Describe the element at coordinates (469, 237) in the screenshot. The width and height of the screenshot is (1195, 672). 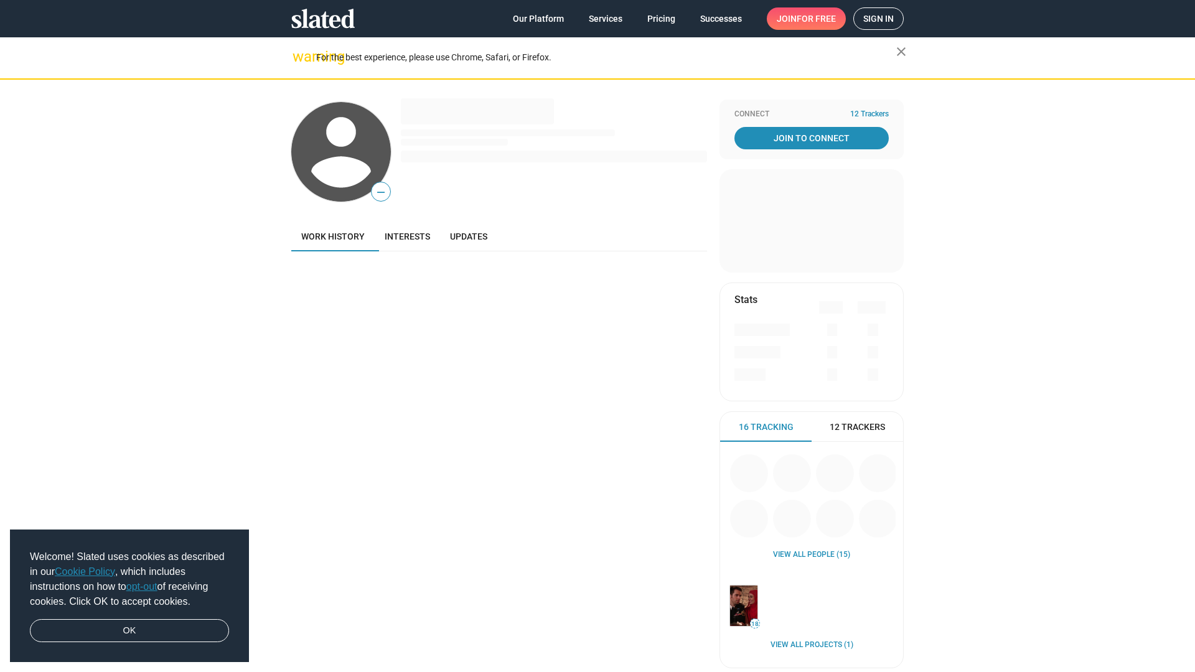
I see `span: Updates` at that location.